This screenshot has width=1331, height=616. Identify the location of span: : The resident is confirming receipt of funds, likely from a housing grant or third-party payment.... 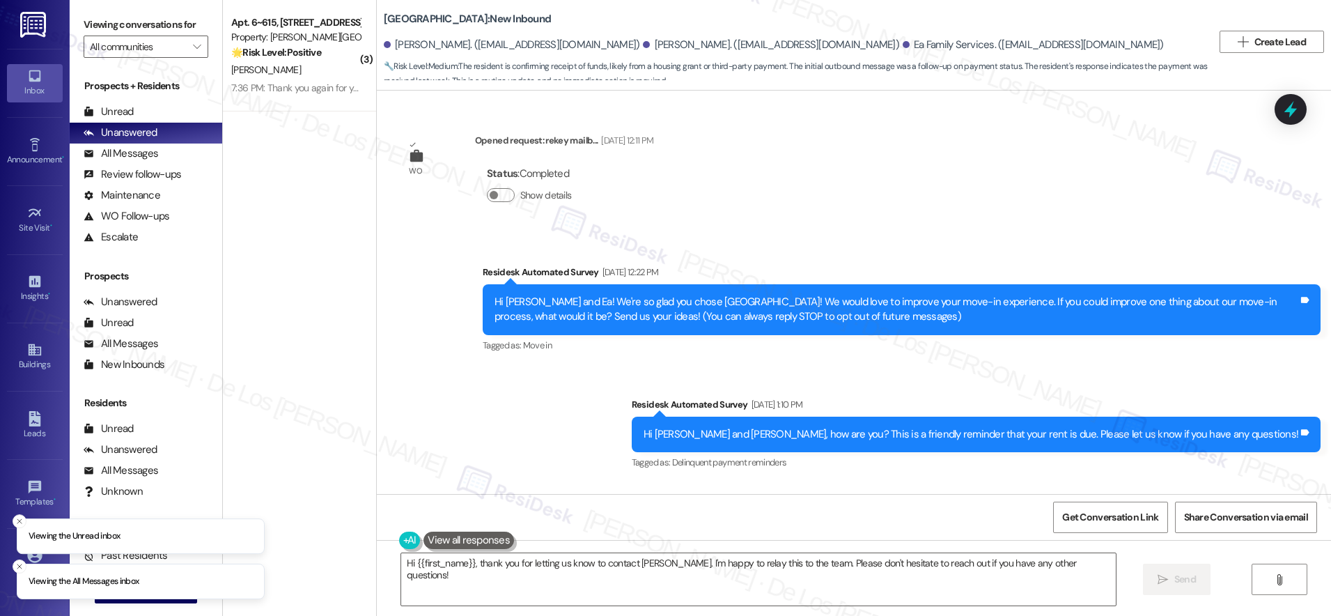
(798, 74).